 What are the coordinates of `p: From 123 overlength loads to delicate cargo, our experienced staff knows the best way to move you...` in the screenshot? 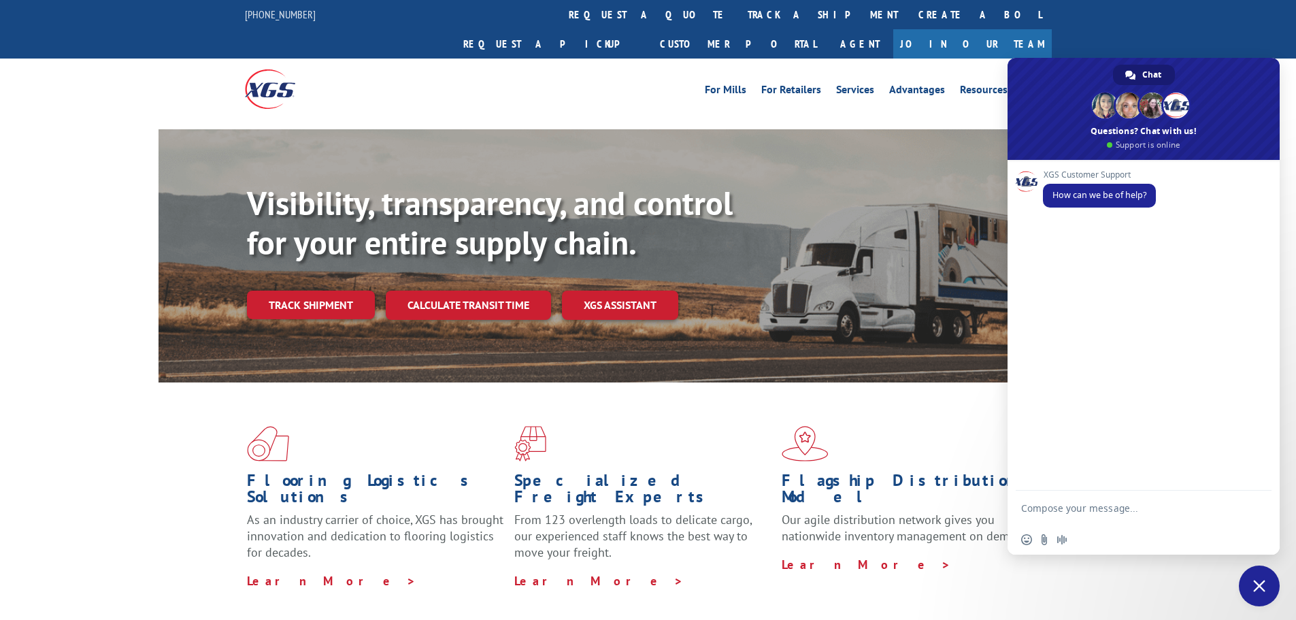 It's located at (643, 541).